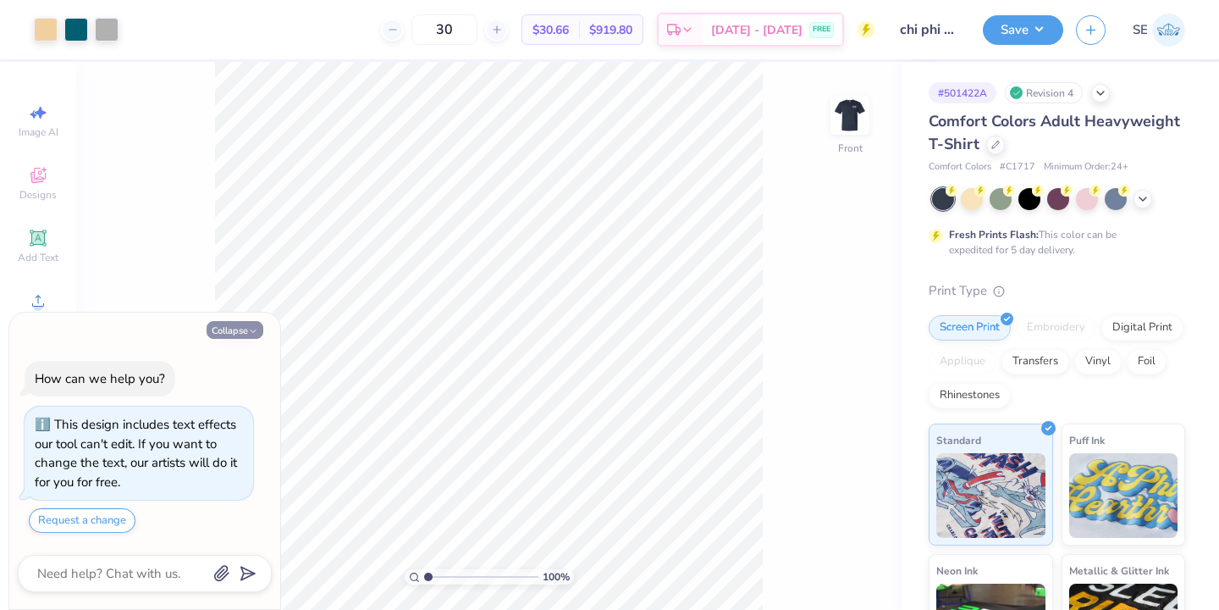 This screenshot has width=1219, height=610. Describe the element at coordinates (82, 520) in the screenshot. I see `button: Request a change` at that location.